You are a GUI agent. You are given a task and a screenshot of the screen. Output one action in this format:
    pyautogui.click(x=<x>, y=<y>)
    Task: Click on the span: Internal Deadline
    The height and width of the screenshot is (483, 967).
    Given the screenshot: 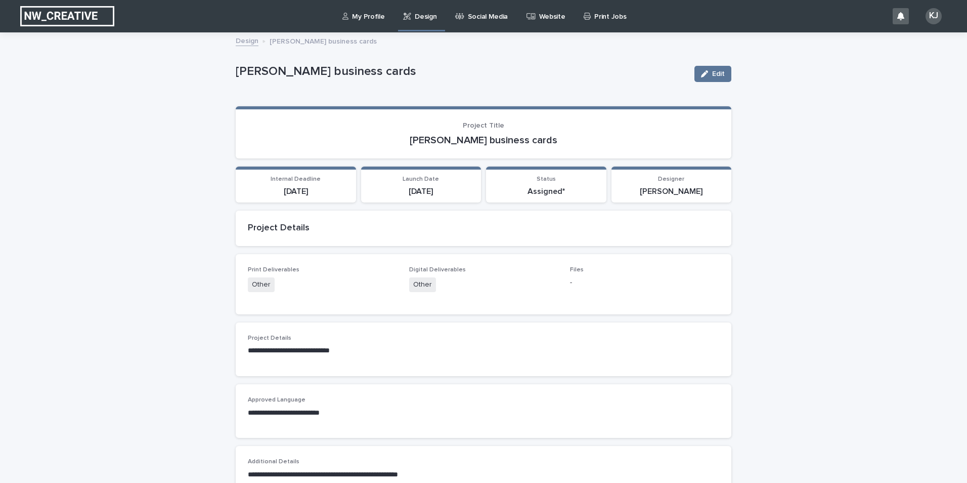 What is the action you would take?
    pyautogui.click(x=295, y=179)
    